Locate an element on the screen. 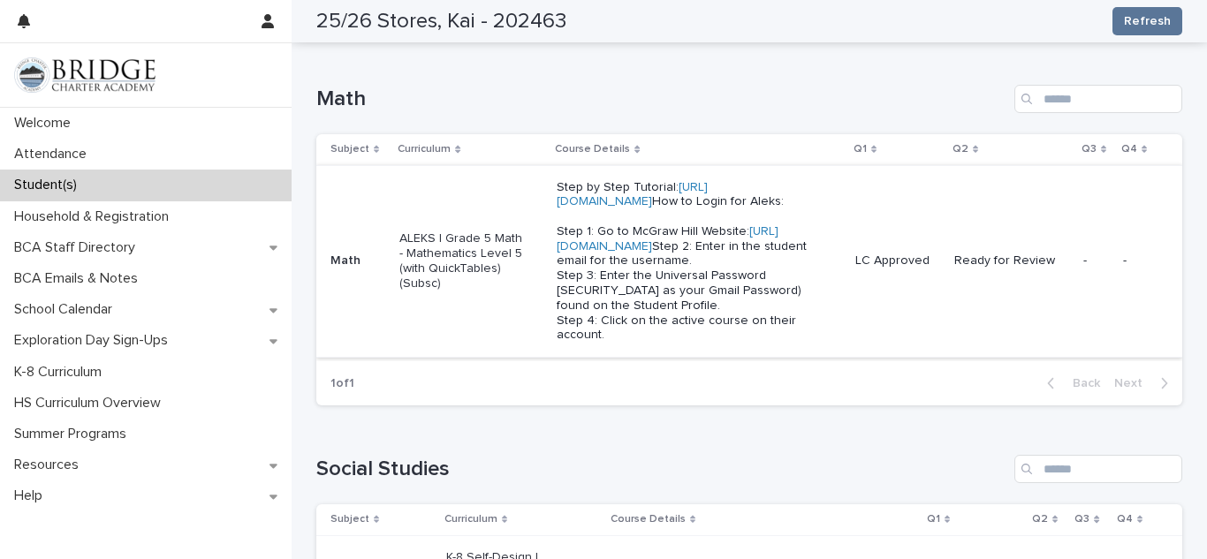 This screenshot has width=1207, height=559. p: Ready for Review is located at coordinates (1011, 261).